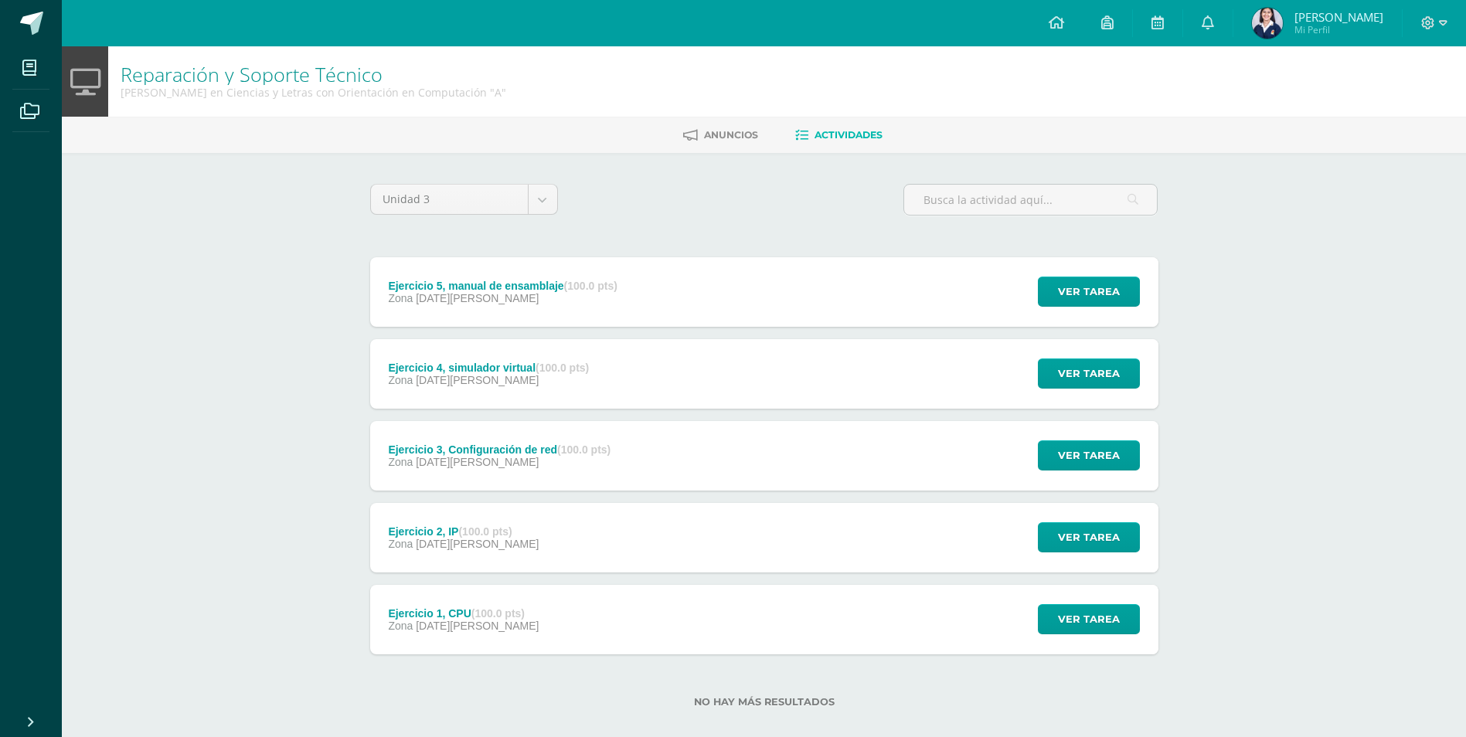 This screenshot has height=737, width=1466. Describe the element at coordinates (1267, 23) in the screenshot. I see `img: c9529e1355c96afb2827b4511a60110c.png` at that location.